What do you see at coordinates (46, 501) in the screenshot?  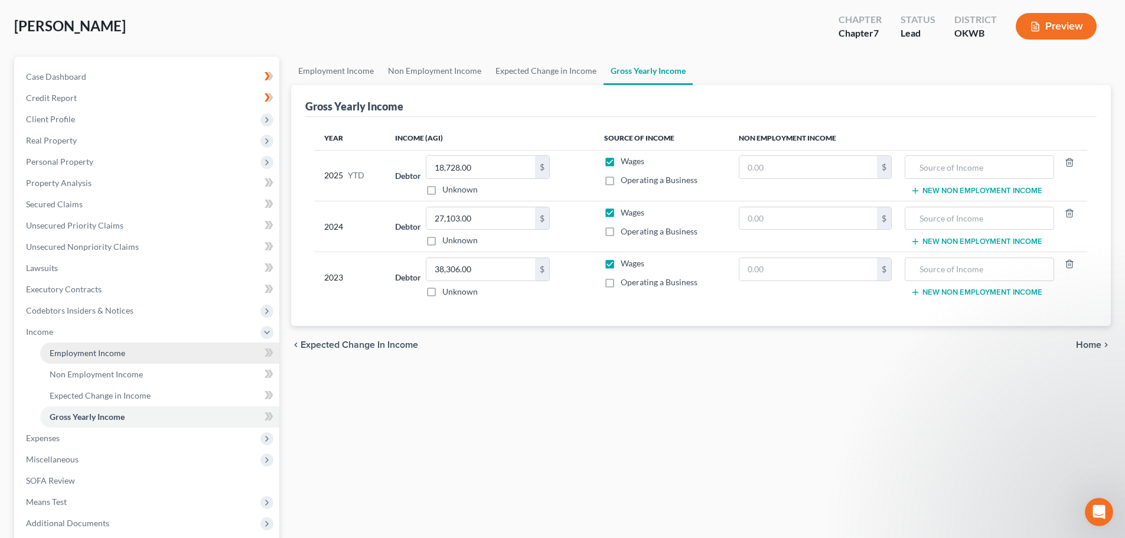 I see `span: Means Test` at bounding box center [46, 501].